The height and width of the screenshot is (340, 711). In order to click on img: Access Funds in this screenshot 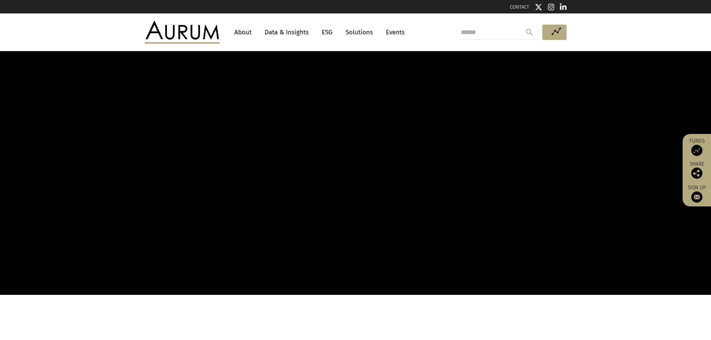, I will do `click(696, 150)`.